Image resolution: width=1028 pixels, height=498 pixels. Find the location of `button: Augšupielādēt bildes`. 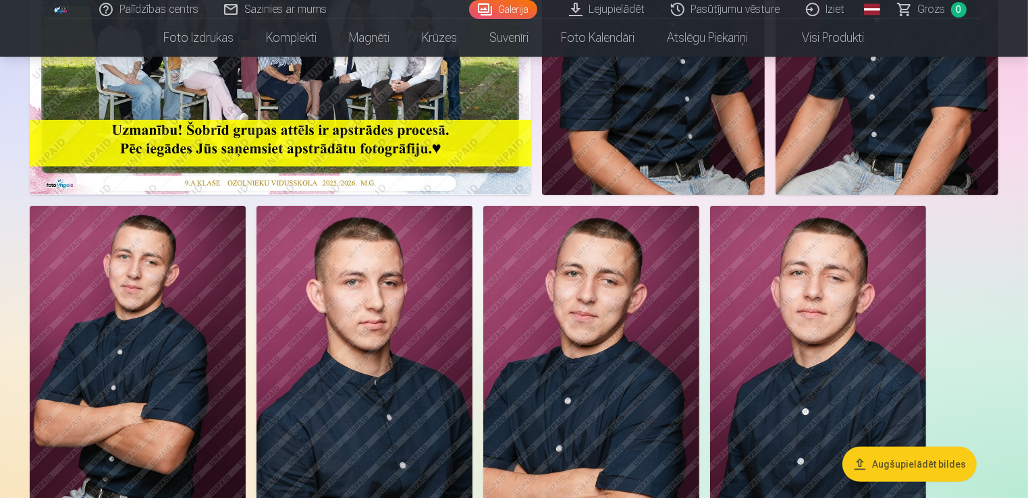

button: Augšupielādēt bildes is located at coordinates (909, 464).